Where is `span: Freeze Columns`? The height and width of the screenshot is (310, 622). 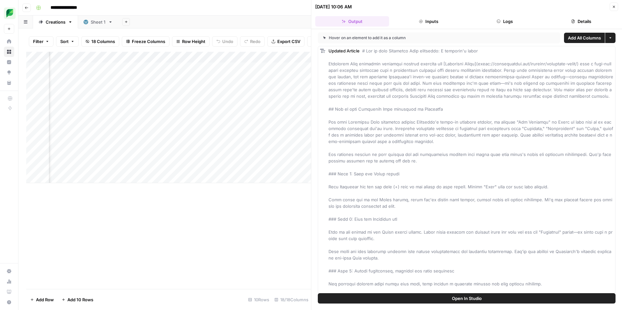
span: Freeze Columns is located at coordinates (148, 41).